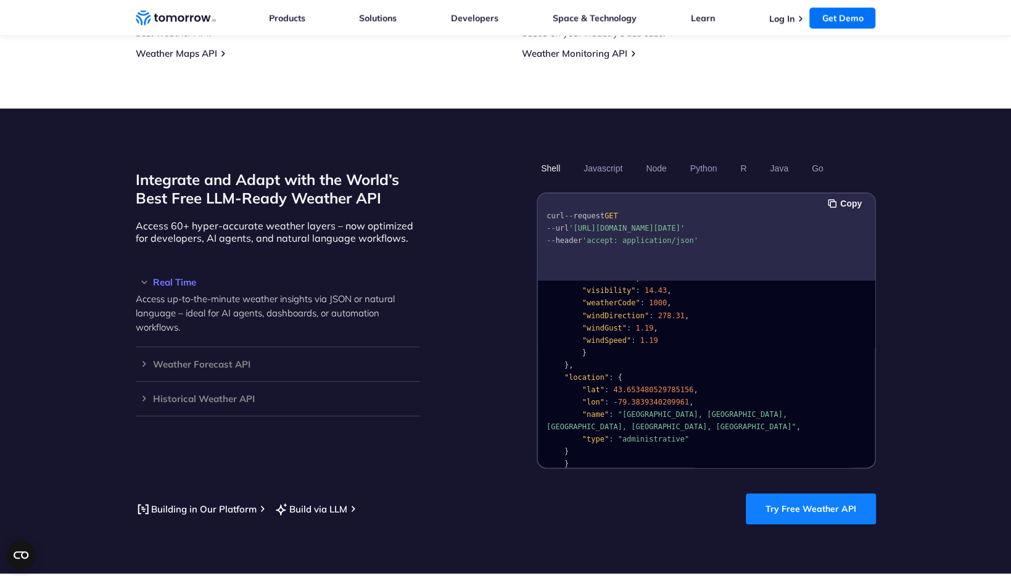 The width and height of the screenshot is (1011, 576). Describe the element at coordinates (176, 18) in the screenshot. I see `a: Home link` at that location.